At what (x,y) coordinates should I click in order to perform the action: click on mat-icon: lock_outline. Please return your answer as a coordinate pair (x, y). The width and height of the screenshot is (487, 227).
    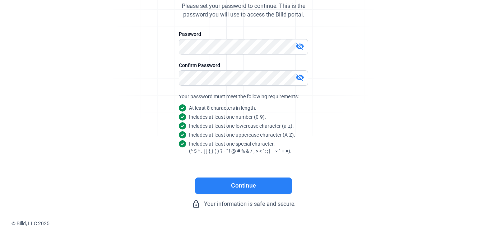
    Looking at the image, I should click on (196, 204).